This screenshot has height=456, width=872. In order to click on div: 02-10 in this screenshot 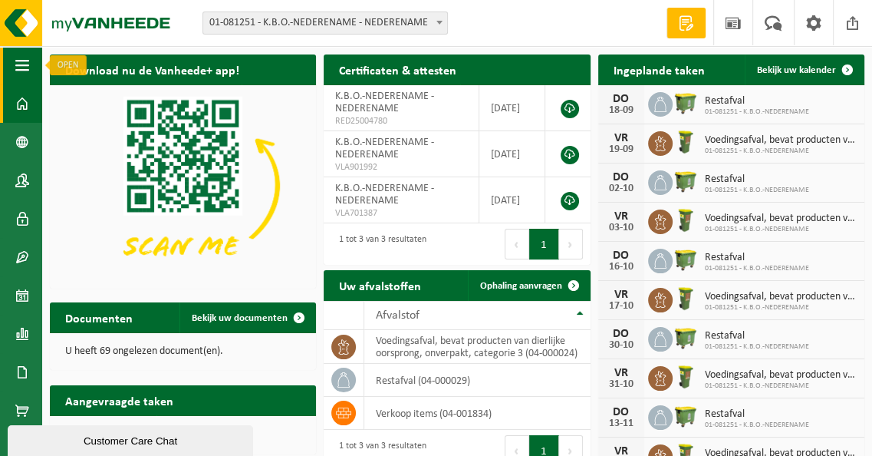, I will do `click(621, 189)`.